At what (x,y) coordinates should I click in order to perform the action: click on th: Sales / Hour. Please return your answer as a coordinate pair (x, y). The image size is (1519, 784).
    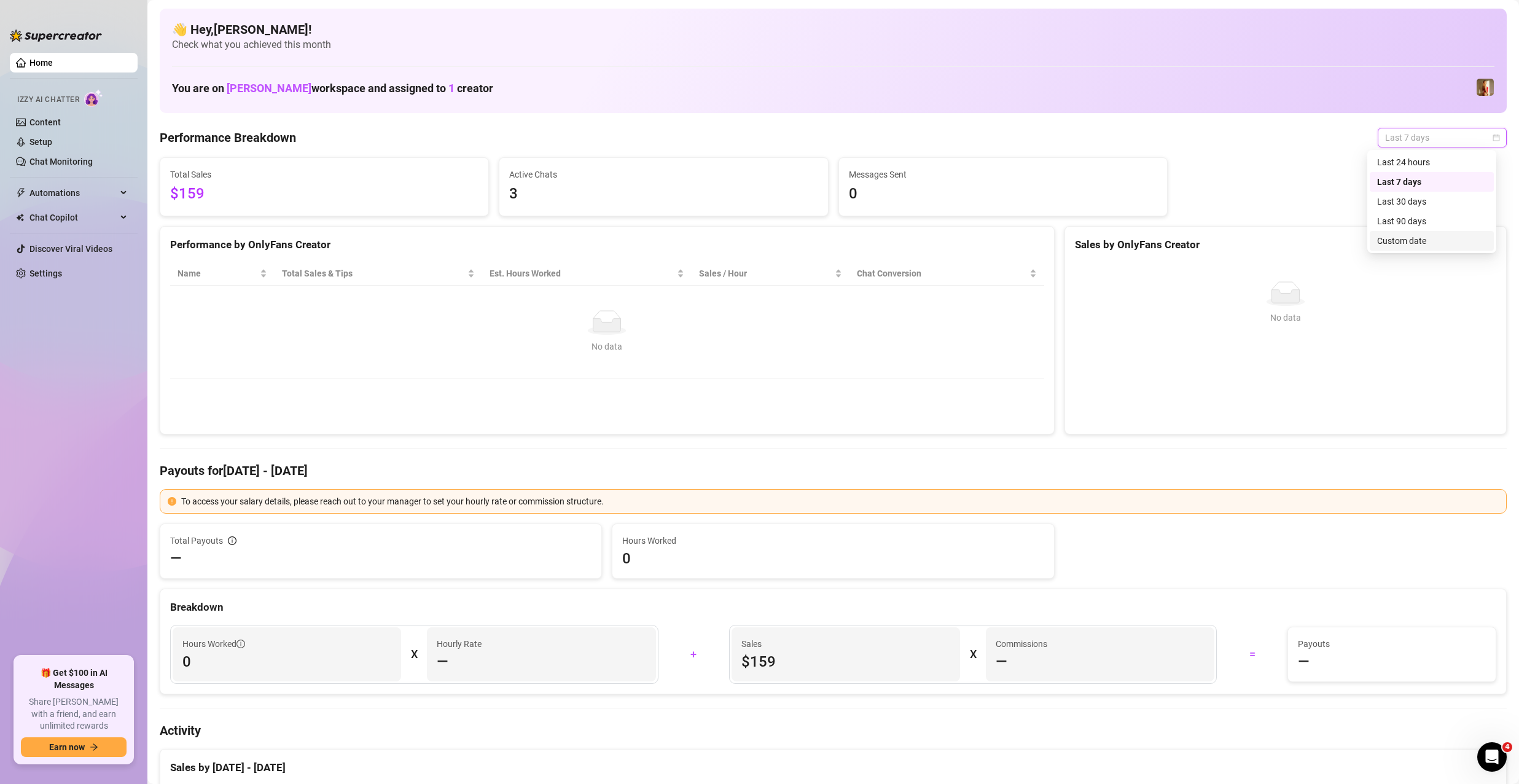
    Looking at the image, I should click on (770, 273).